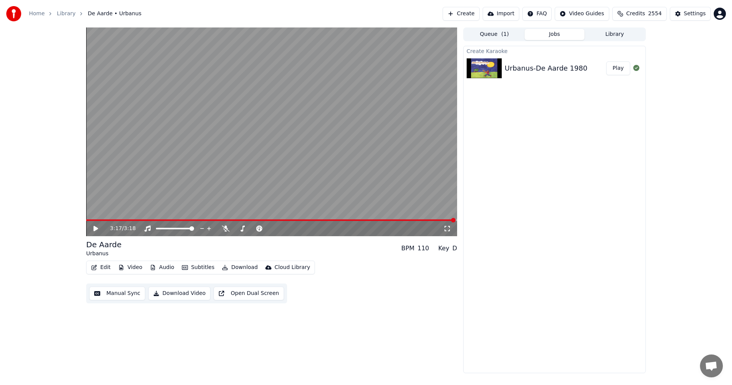 The image size is (732, 385). What do you see at coordinates (555, 34) in the screenshot?
I see `button: Jobs` at bounding box center [555, 34].